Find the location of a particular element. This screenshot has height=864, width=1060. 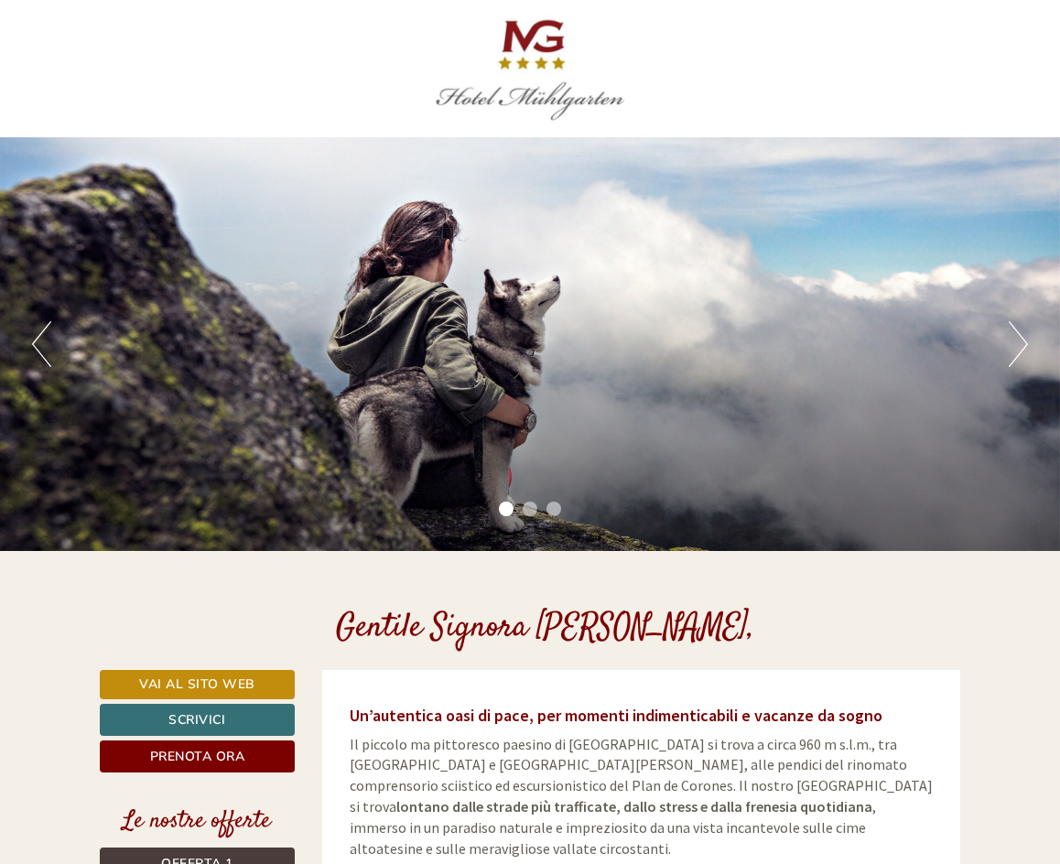

a: Prenota ora is located at coordinates (197, 756).